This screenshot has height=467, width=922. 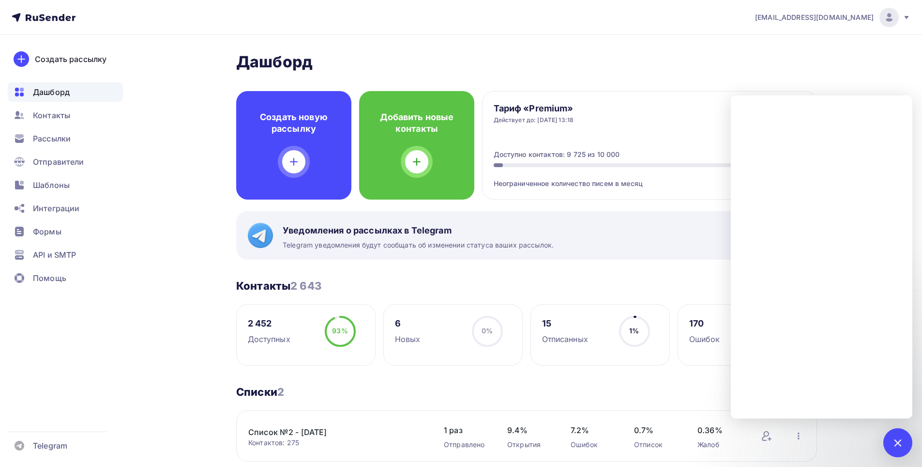 I want to click on div: Неограниченное количество писем в месяц, so click(x=650, y=178).